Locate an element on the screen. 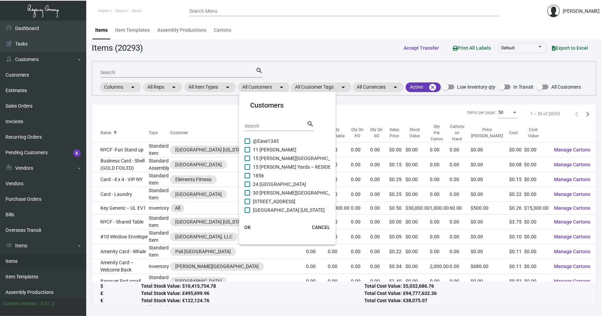 Image resolution: width=602 pixels, height=316 pixels. span: 1856 is located at coordinates (259, 176).